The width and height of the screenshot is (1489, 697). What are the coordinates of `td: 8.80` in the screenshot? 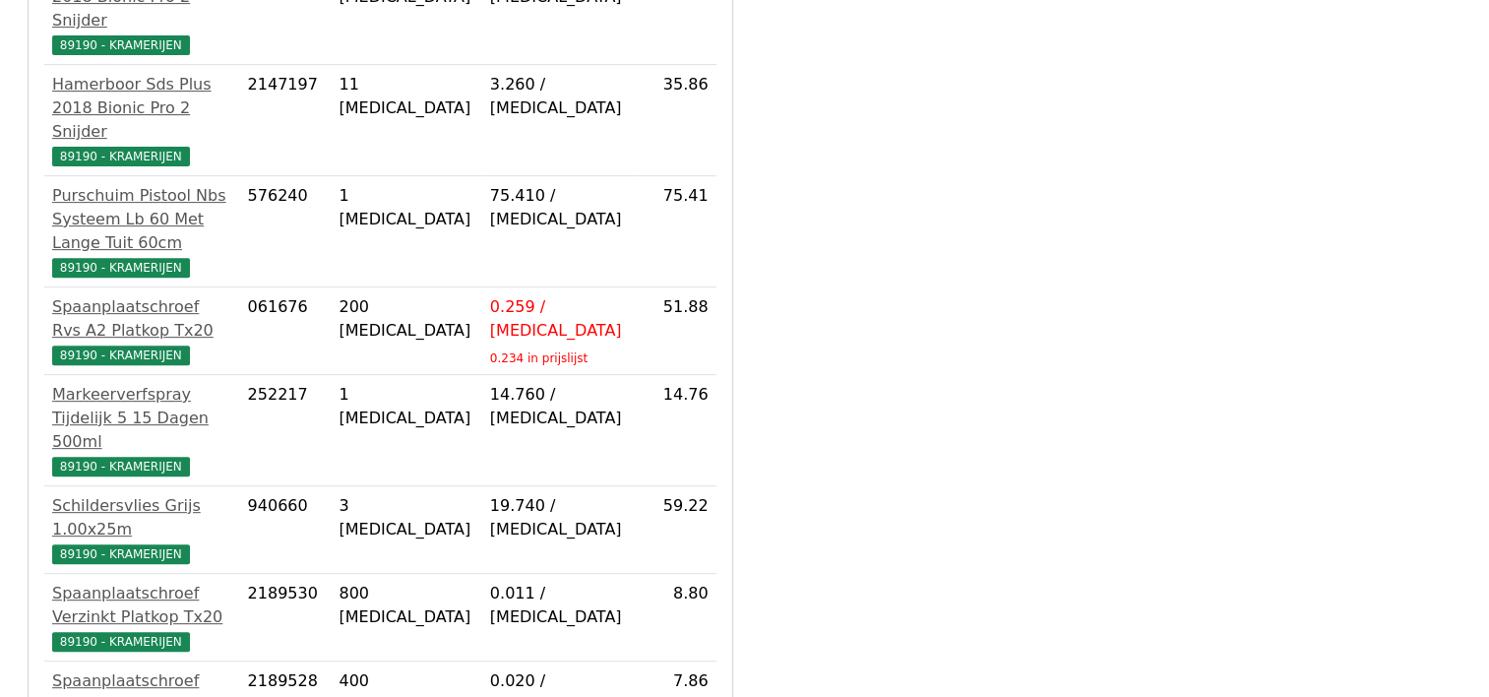 It's located at (676, 617).